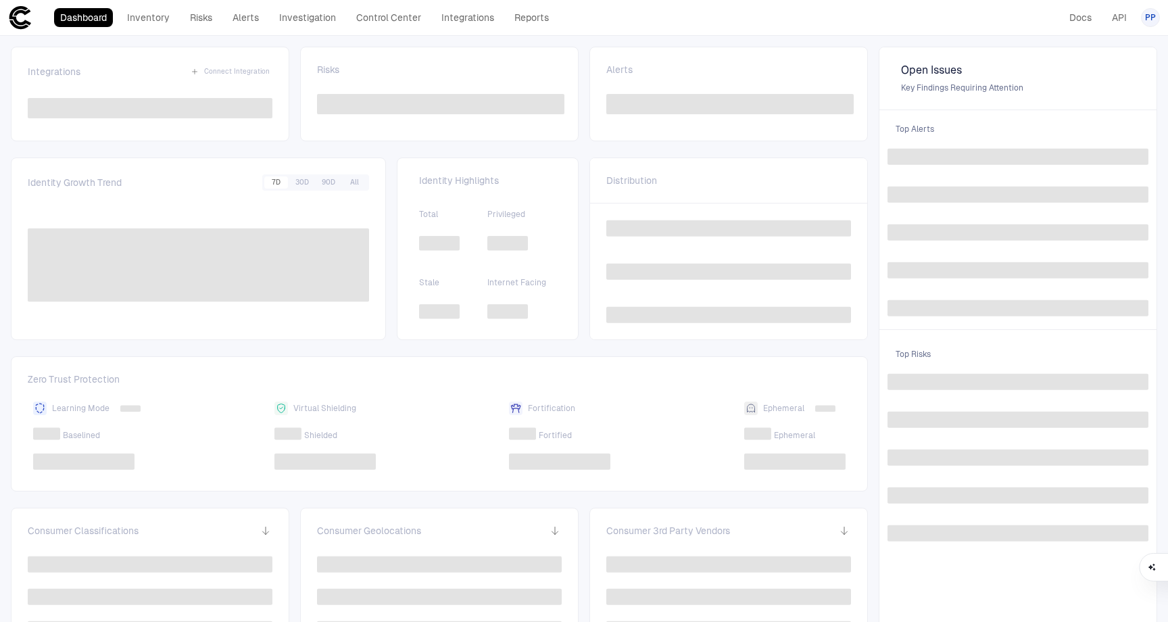  I want to click on span: Connect Integration, so click(237, 72).